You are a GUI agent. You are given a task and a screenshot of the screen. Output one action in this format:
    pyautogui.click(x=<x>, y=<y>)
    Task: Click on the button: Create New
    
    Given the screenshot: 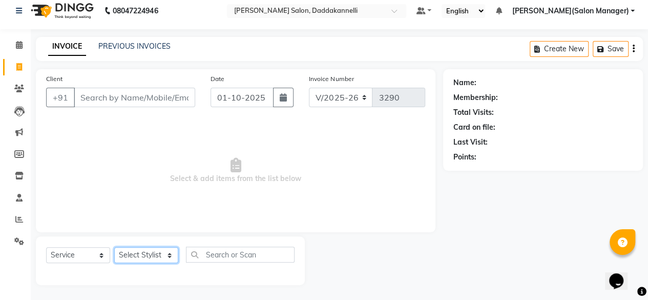 What is the action you would take?
    pyautogui.click(x=559, y=49)
    